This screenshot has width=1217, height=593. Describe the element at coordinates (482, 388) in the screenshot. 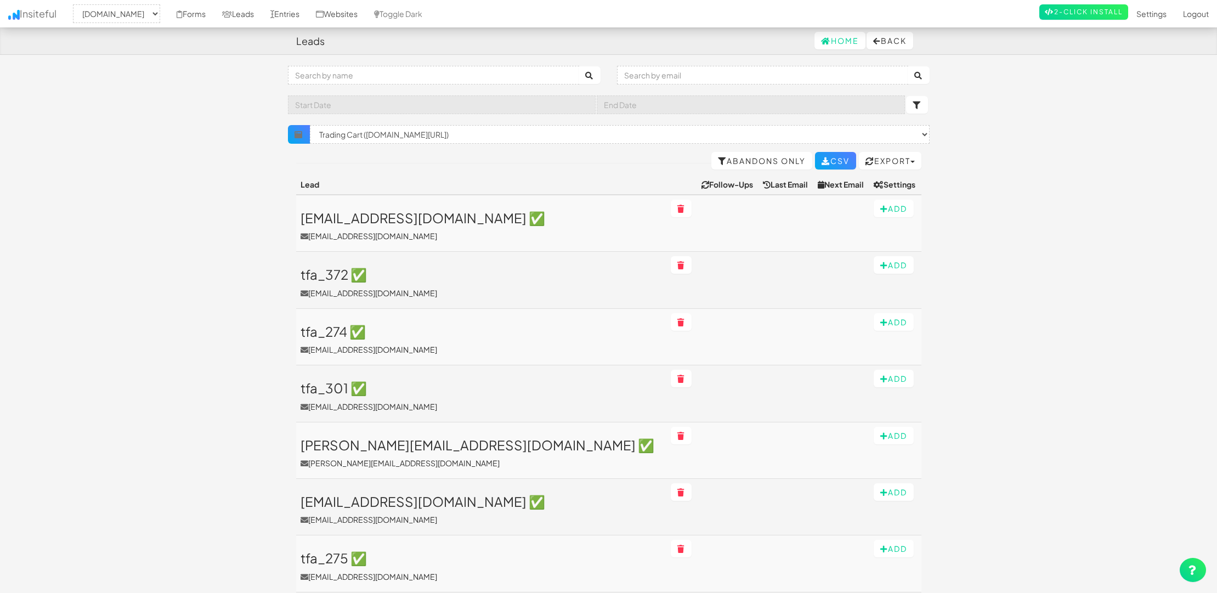

I see `h3: tfa_301 ✅` at that location.